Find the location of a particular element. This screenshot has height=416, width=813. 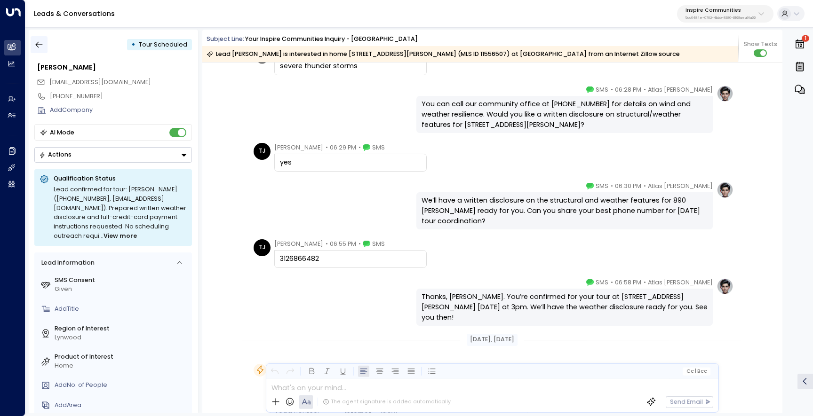

p: Qualification Status is located at coordinates (120, 179).